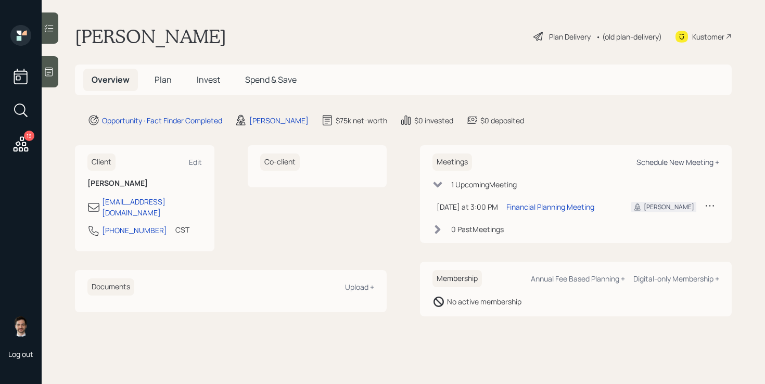  I want to click on div: Edit, so click(195, 162).